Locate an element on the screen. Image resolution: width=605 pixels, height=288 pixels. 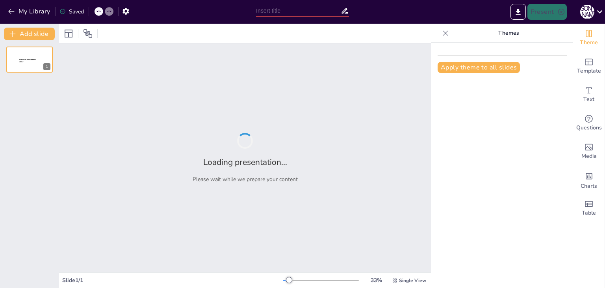
div: Get real-time input from your audience is located at coordinates (589, 123).